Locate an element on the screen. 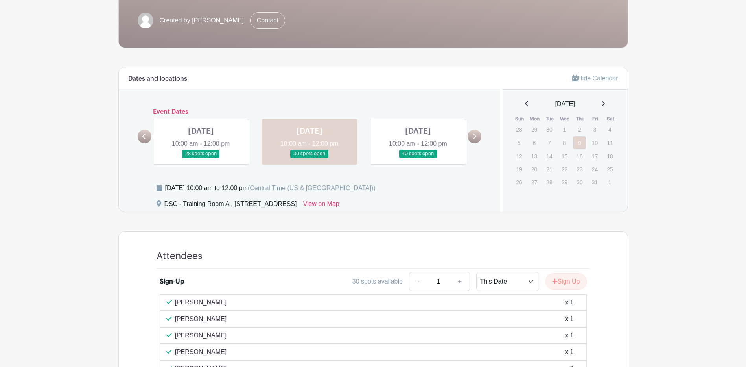  a: Contact is located at coordinates (267, 20).